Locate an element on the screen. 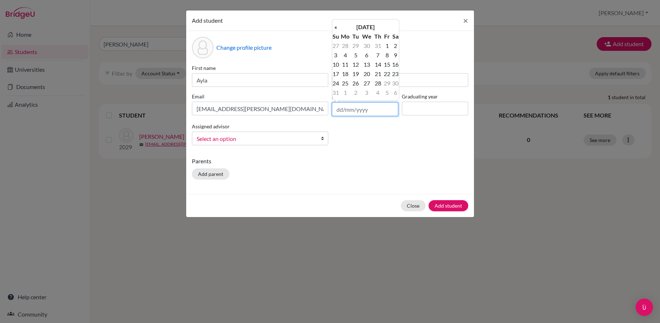 The image size is (660, 323). td: 26 is located at coordinates (355, 83).